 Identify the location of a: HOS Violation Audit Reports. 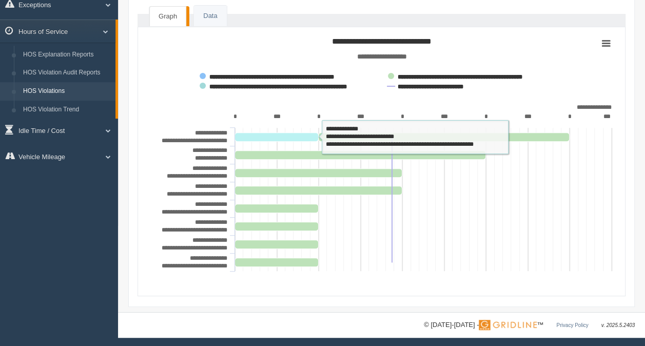
(67, 73).